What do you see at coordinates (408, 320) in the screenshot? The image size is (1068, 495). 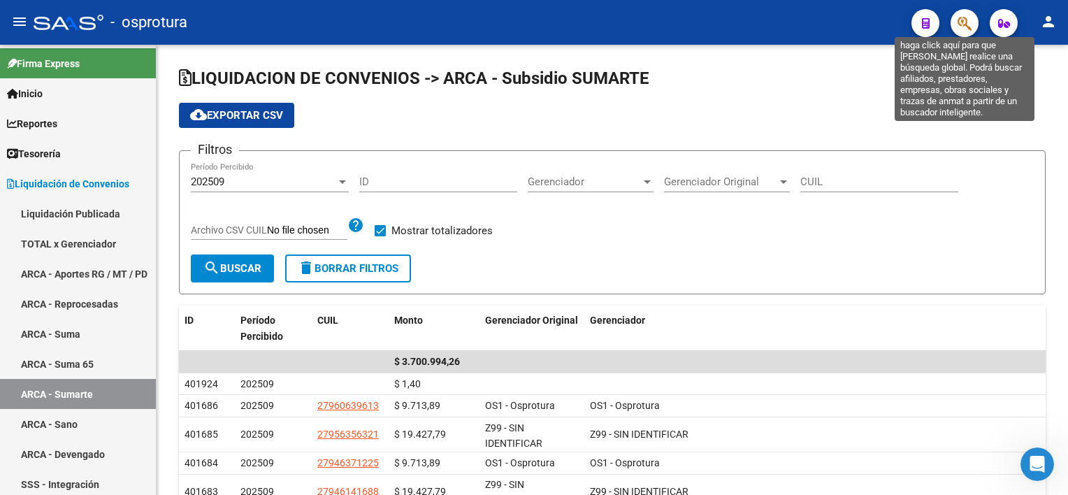 I see `span: Monto` at bounding box center [408, 320].